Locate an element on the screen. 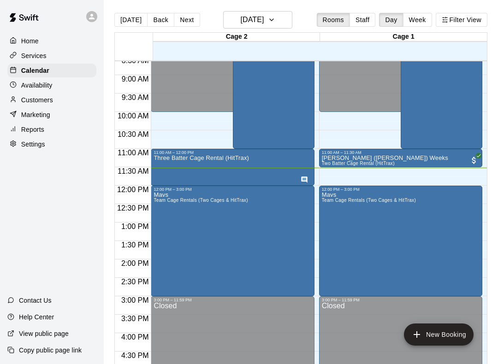 This screenshot has height=364, width=498. button: add is located at coordinates (438, 334).